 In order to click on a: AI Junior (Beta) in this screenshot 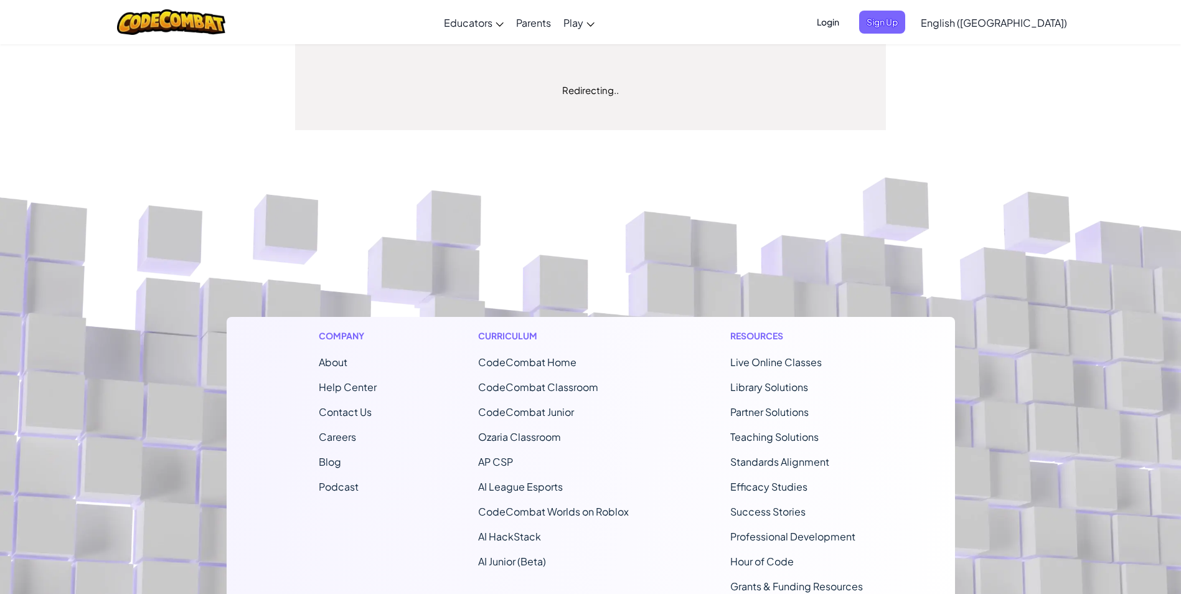, I will do `click(512, 561)`.